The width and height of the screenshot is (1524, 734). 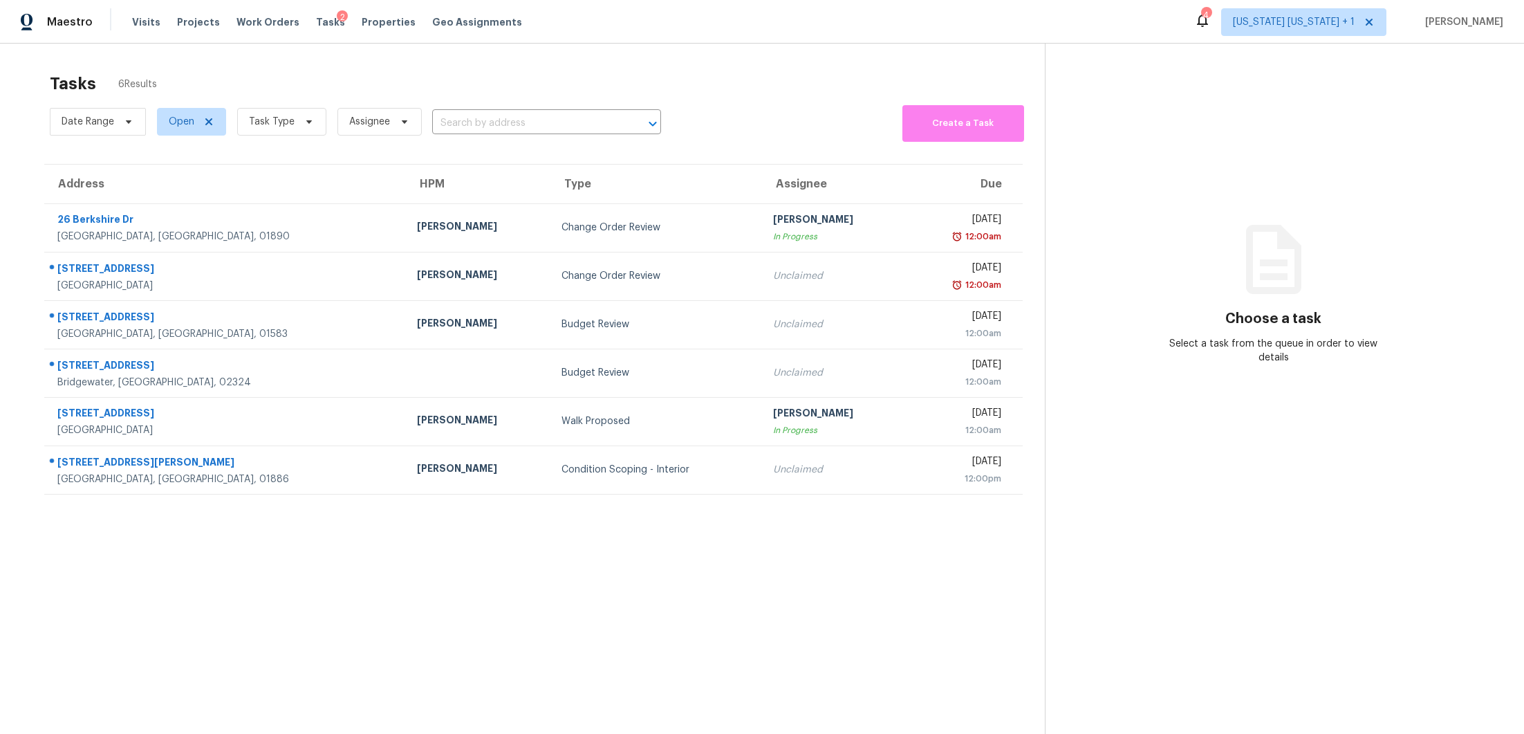 I want to click on th: Address, so click(x=225, y=184).